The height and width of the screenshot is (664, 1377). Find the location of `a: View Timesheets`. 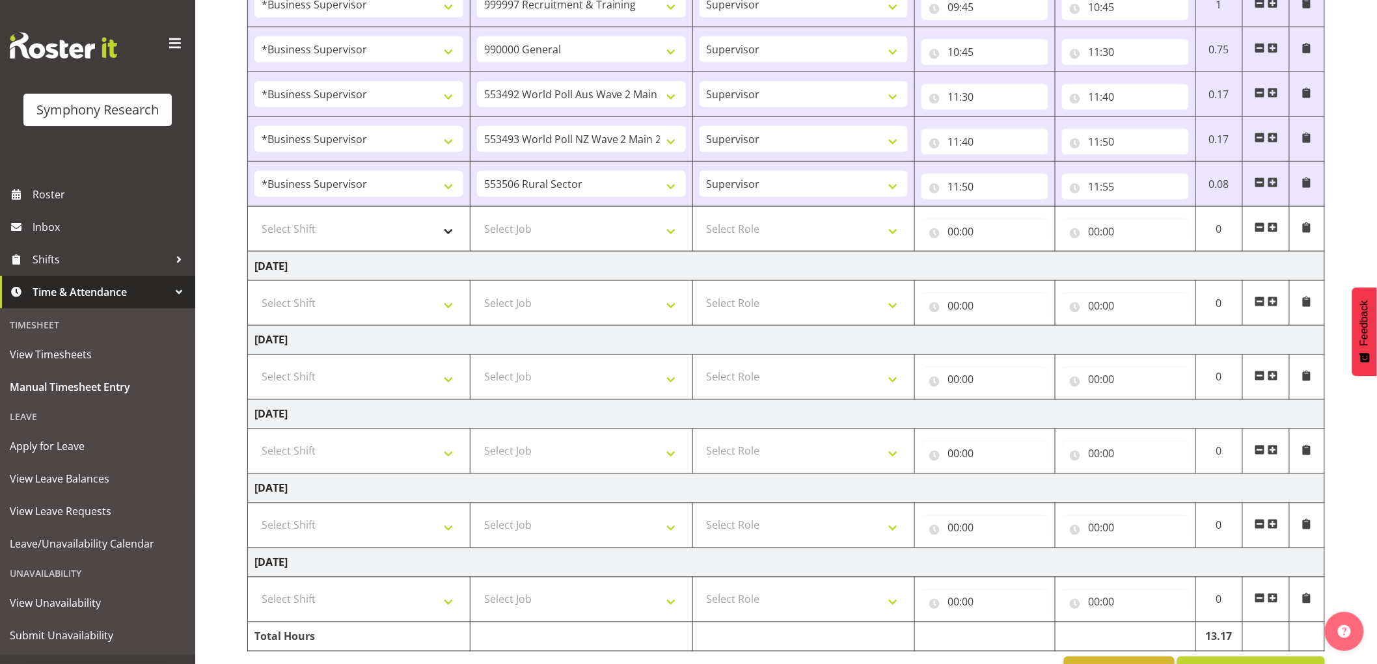

a: View Timesheets is located at coordinates (98, 355).